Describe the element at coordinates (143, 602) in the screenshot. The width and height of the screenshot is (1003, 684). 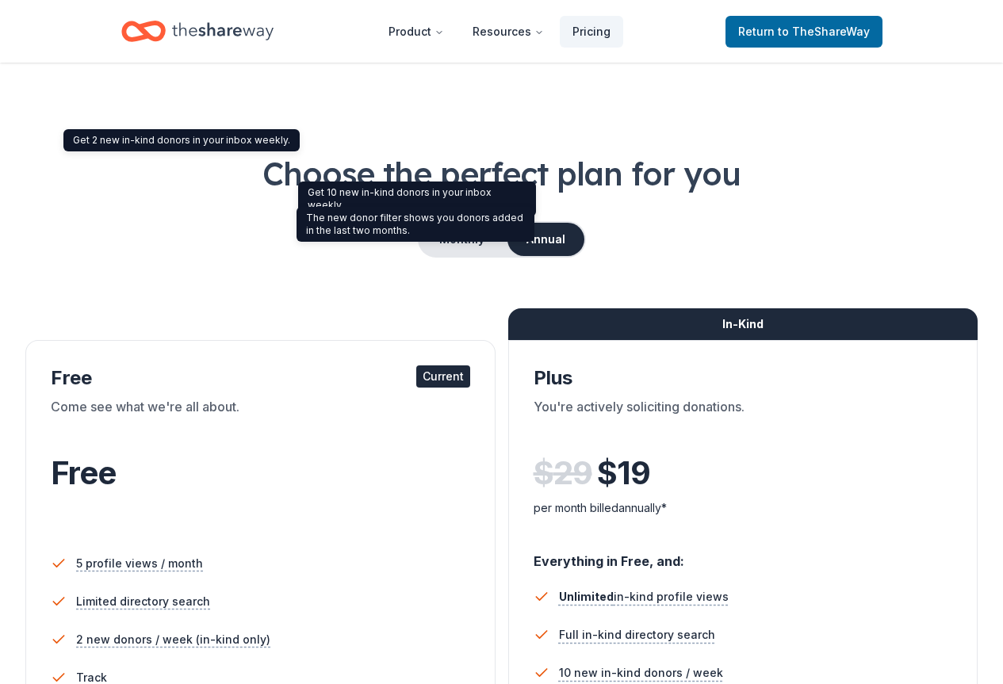
I see `span: Limited directory search` at that location.